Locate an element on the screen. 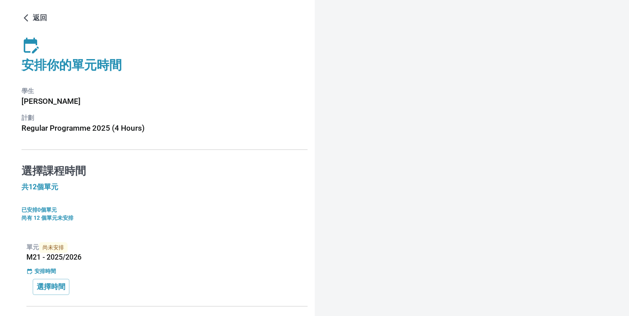 The width and height of the screenshot is (629, 316). span: 尚未安排 is located at coordinates (53, 248).